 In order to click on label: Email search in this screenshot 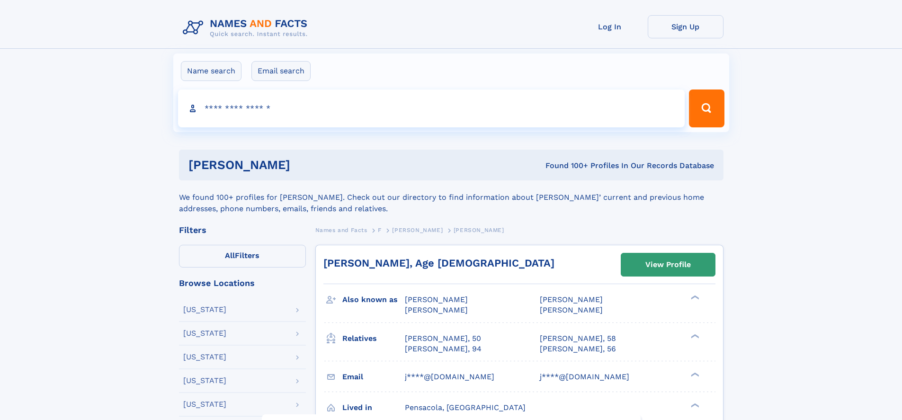, I will do `click(281, 71)`.